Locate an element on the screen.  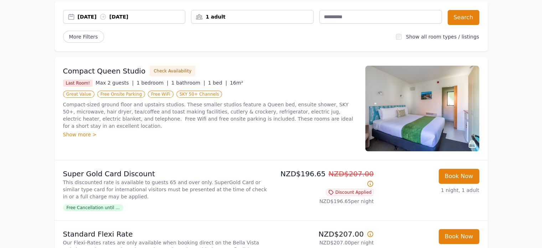
label: Show all room types / listings is located at coordinates (442, 37).